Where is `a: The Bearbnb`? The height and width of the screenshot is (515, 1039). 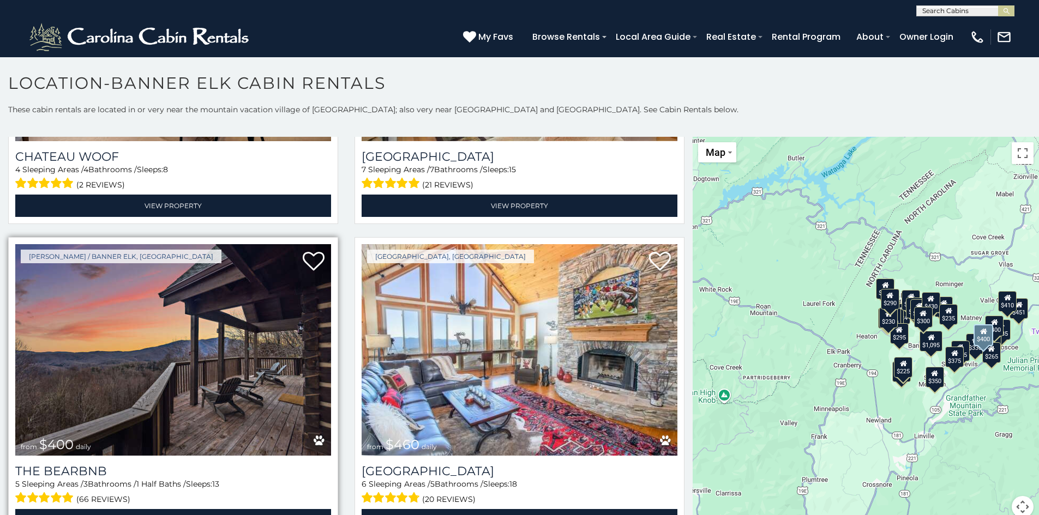 a: The Bearbnb is located at coordinates (173, 471).